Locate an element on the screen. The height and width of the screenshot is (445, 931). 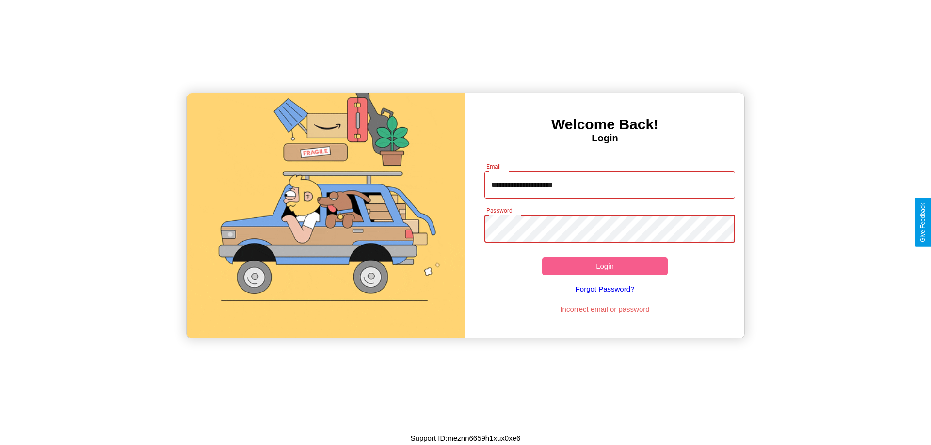
p: Incorrect email or password is located at coordinates (605, 309).